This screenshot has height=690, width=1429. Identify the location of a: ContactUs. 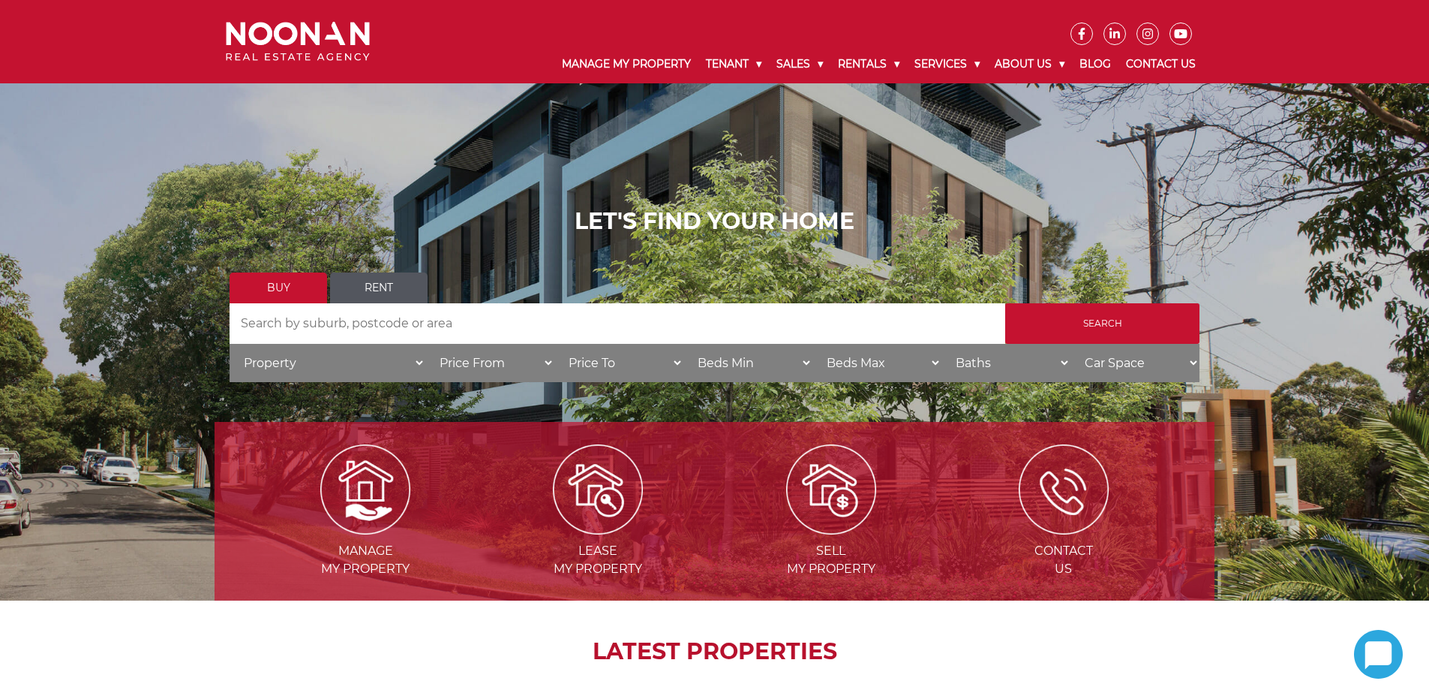
(1064, 528).